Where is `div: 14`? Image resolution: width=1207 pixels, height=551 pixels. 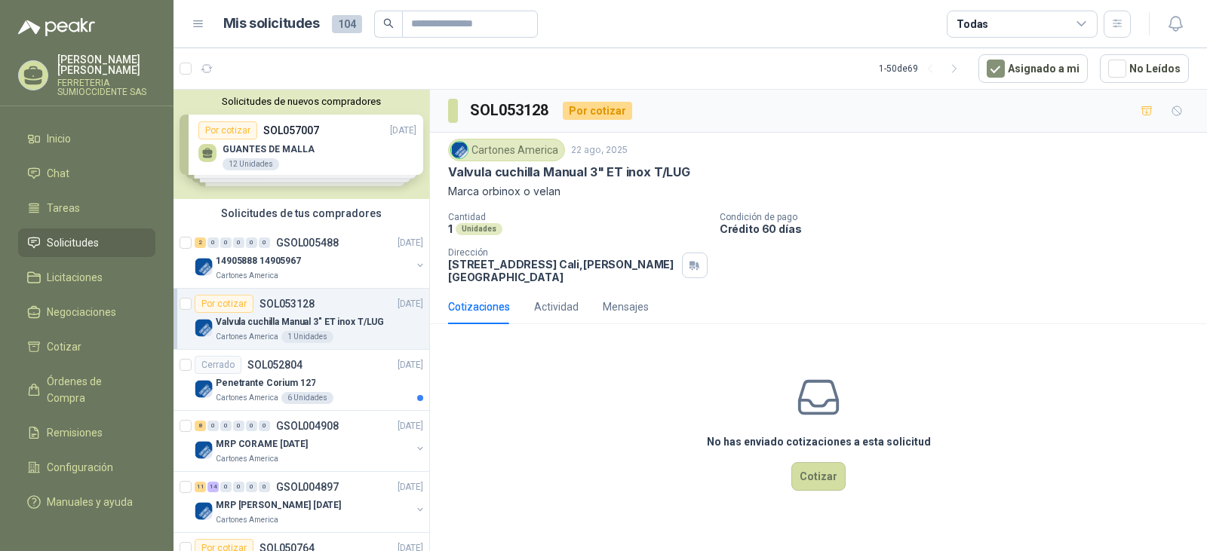
div: 14 is located at coordinates (213, 487).